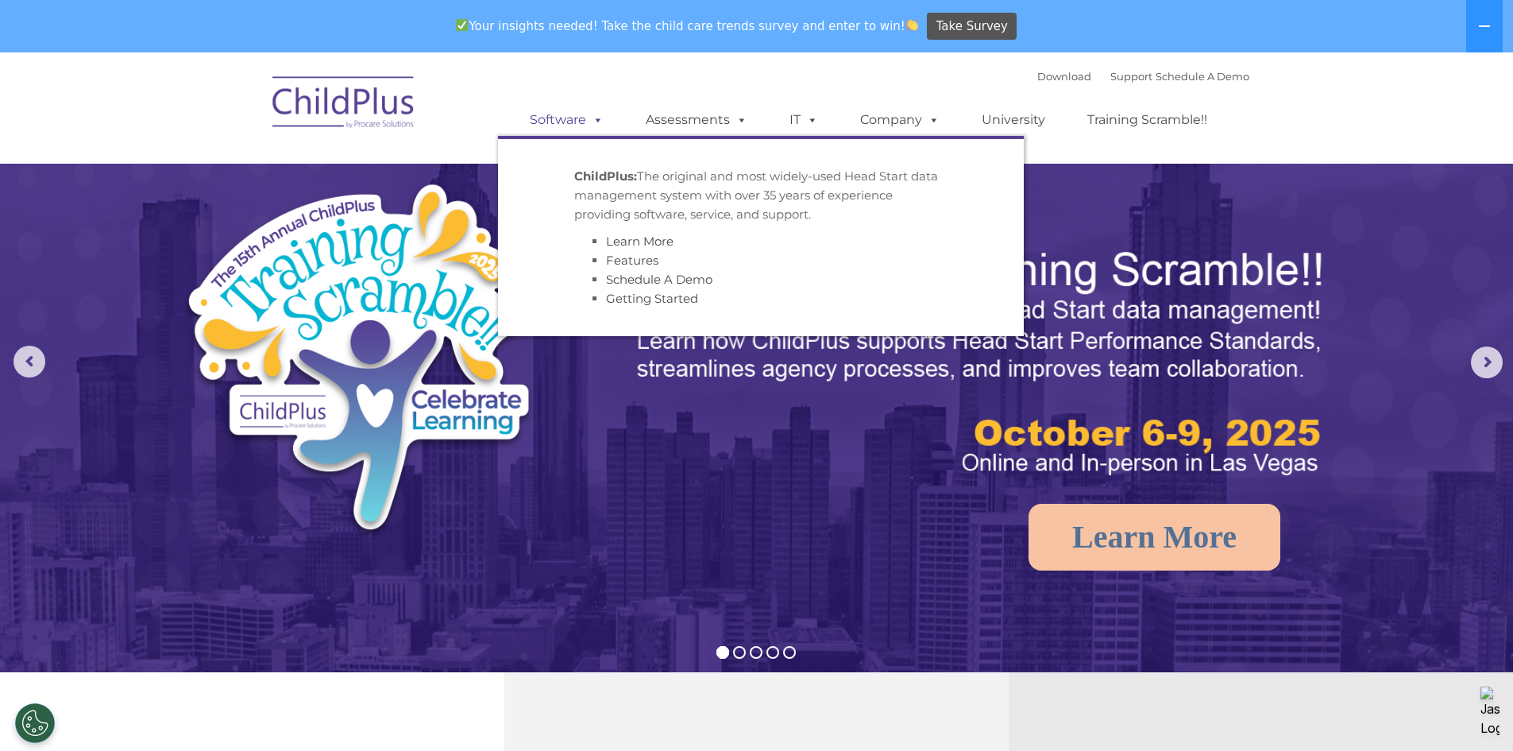  Describe the element at coordinates (697, 120) in the screenshot. I see `a: Assessments` at that location.